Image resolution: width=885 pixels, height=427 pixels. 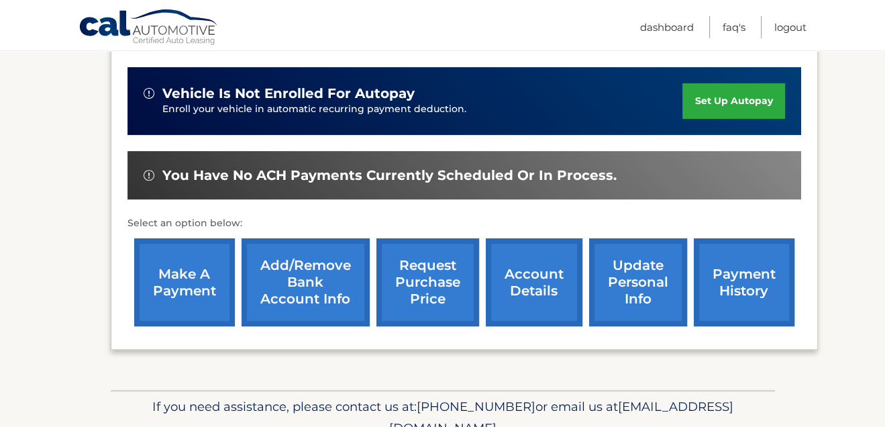 What do you see at coordinates (305, 282) in the screenshot?
I see `a: Add/Remove bank account info` at bounding box center [305, 282].